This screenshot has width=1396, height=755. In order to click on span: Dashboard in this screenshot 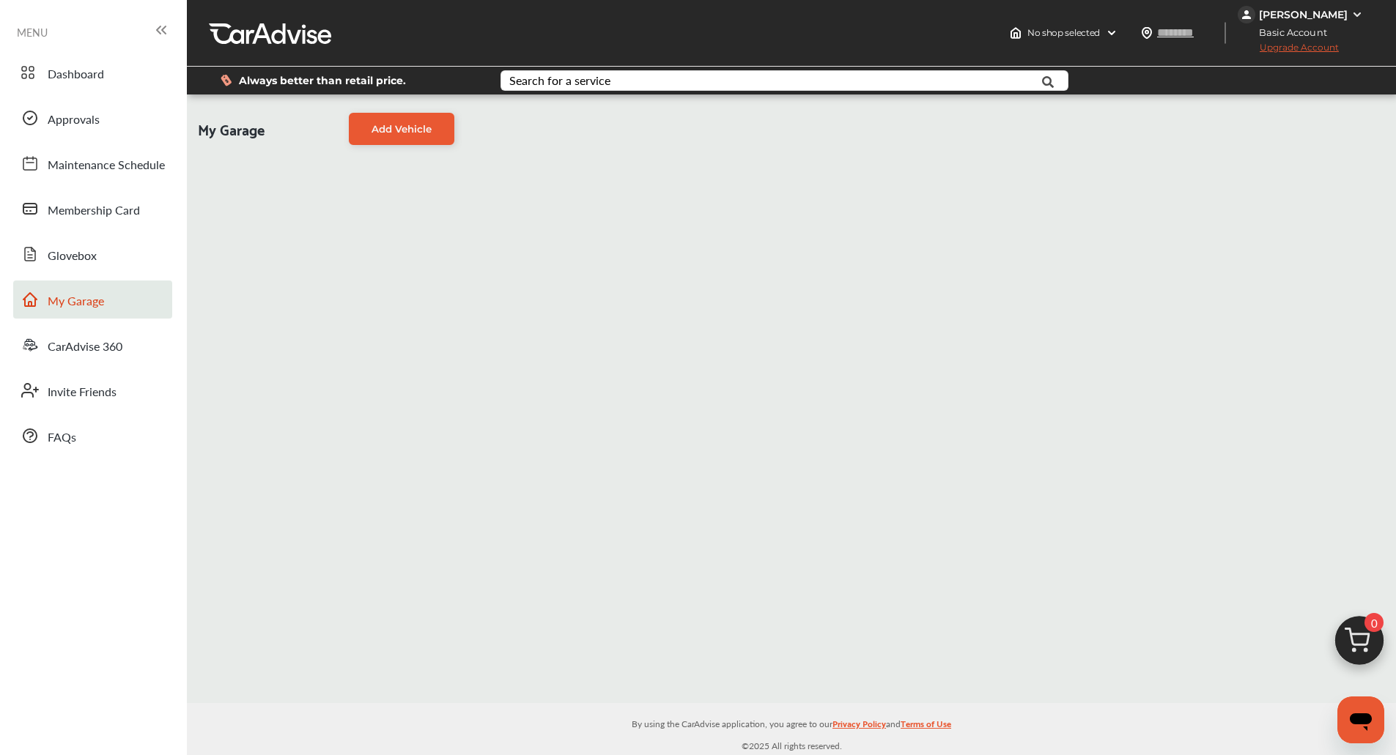, I will do `click(75, 75)`.